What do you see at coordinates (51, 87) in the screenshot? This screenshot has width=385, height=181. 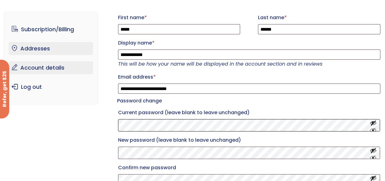 I see `a: Log out` at bounding box center [51, 87].